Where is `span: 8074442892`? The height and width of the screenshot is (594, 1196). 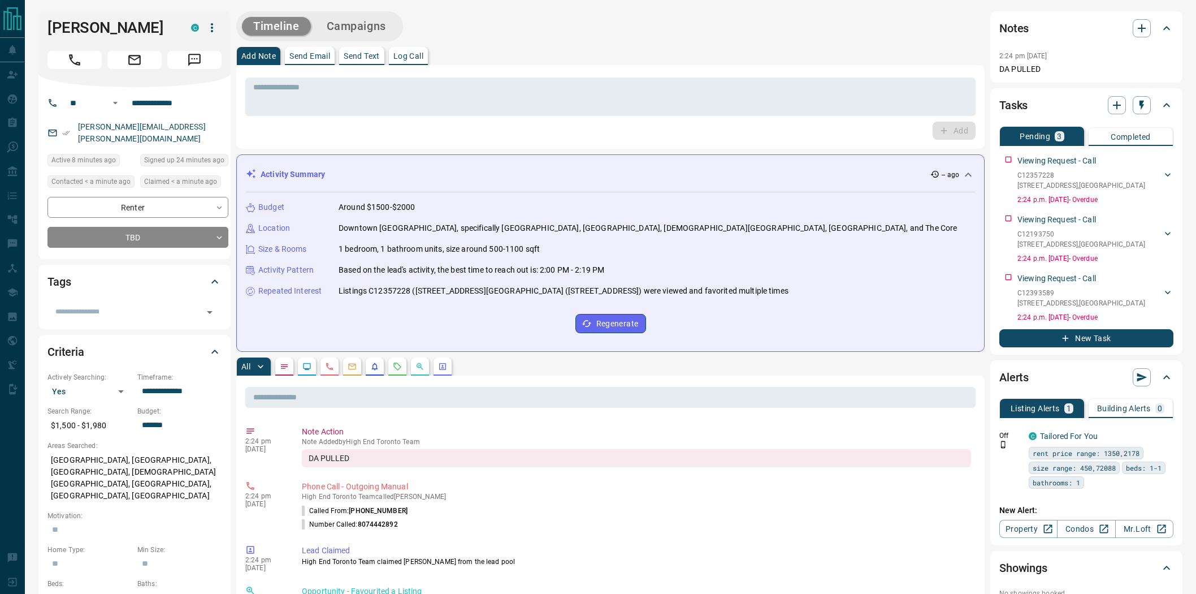 span: 8074442892 is located at coordinates (378, 524).